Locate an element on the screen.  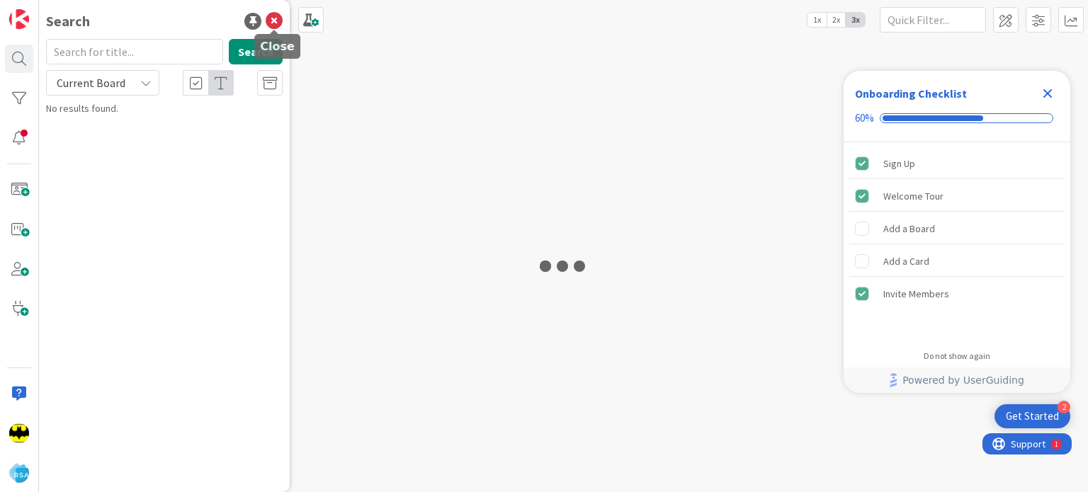
img: AC is located at coordinates (19, 433).